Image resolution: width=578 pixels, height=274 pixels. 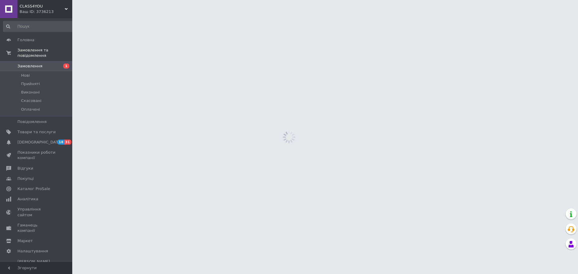 What do you see at coordinates (36, 212) in the screenshot?
I see `span: Управління сайтом` at bounding box center [36, 212].